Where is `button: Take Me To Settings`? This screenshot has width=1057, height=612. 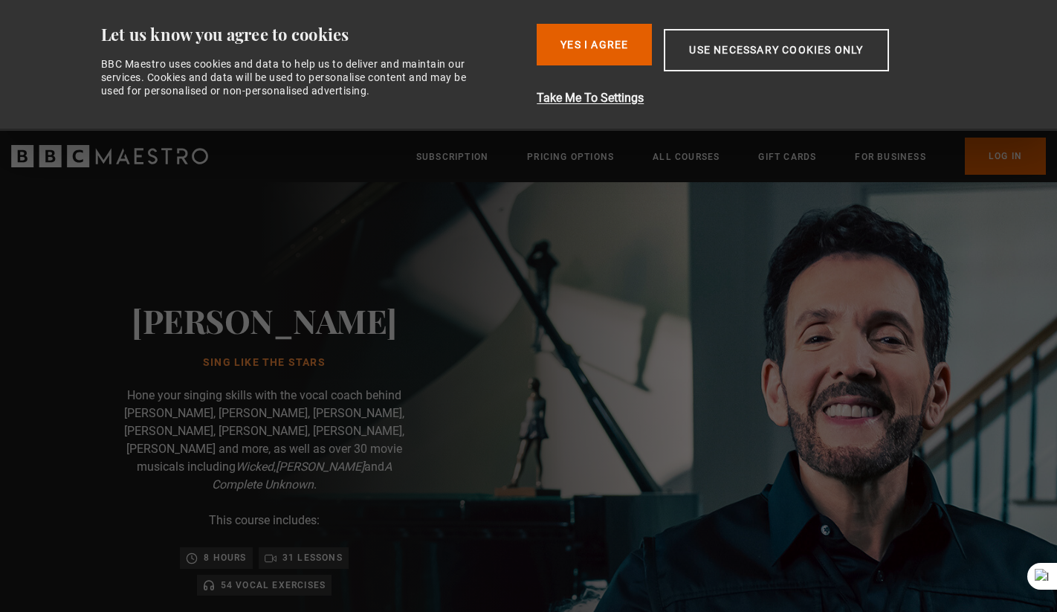
button: Take Me To Settings is located at coordinates (752, 98).